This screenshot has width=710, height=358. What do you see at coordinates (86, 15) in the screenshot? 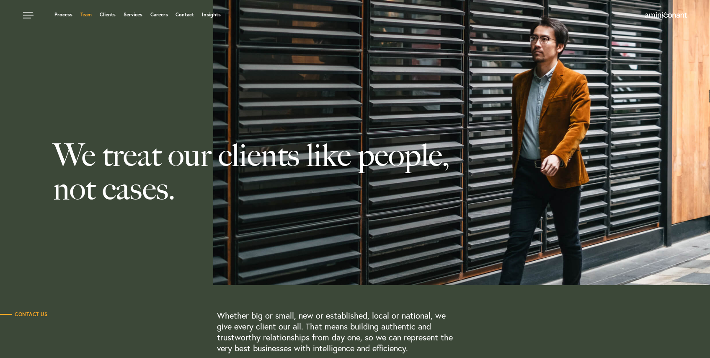
I see `a: Team` at bounding box center [86, 15].